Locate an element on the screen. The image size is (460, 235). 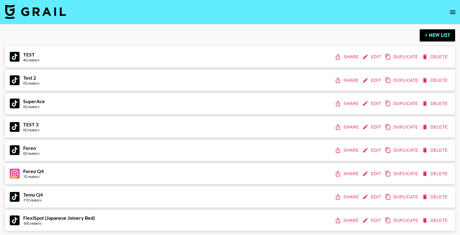
div: 77 Creators is located at coordinates (33, 200).